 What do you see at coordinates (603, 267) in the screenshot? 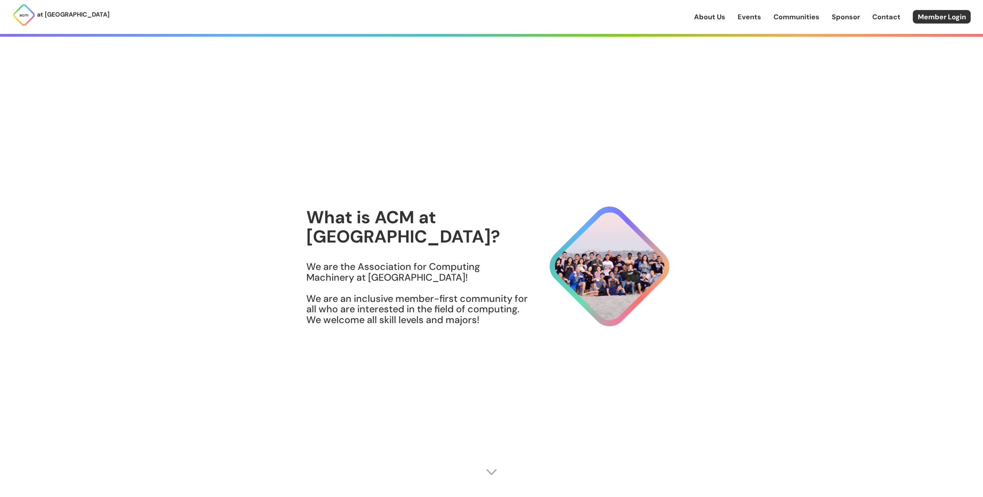
I see `img: About Hero Image` at bounding box center [603, 267].